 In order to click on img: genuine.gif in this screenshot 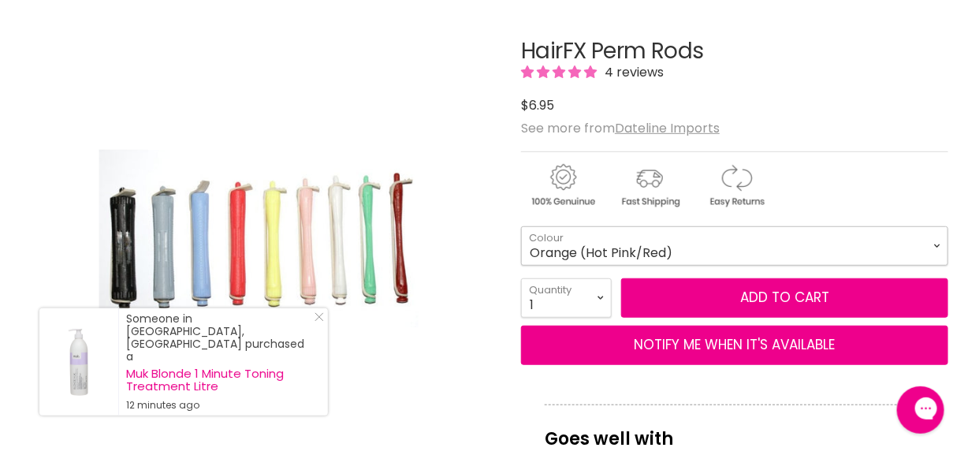, I will do `click(563, 185)`.